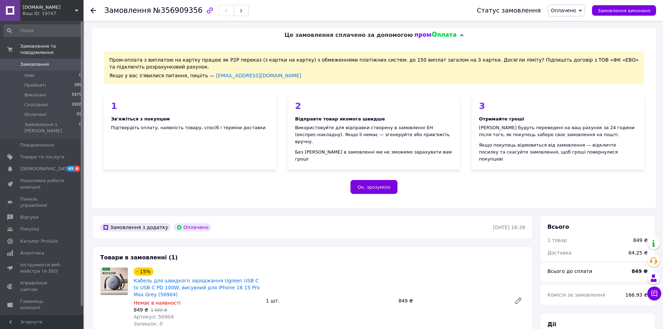 This screenshot has height=329, width=663. What do you see at coordinates (551, 324) in the screenshot?
I see `span: Дії` at bounding box center [551, 324].